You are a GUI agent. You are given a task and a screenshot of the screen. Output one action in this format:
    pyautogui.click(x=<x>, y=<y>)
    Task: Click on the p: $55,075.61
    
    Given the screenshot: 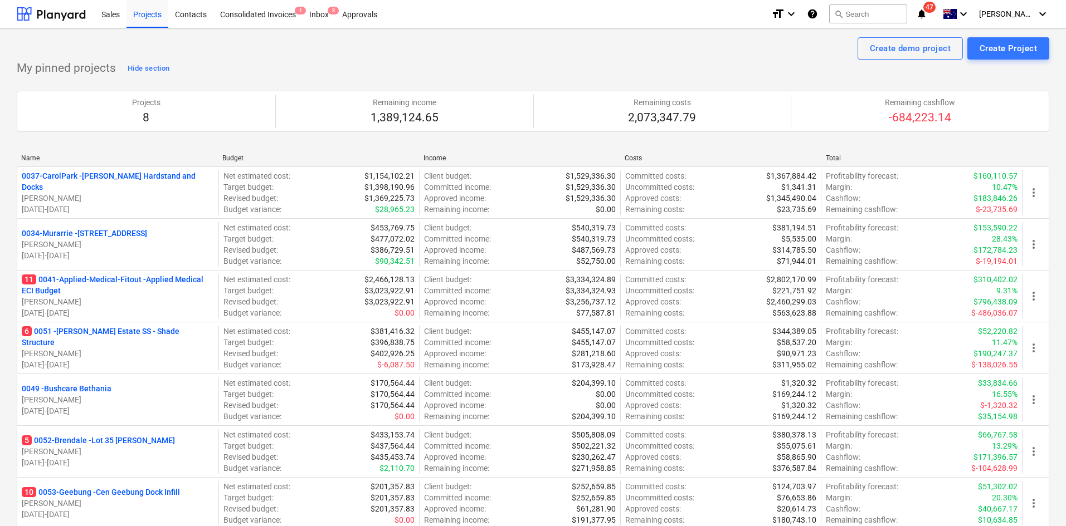 What is the action you would take?
    pyautogui.click(x=796, y=446)
    